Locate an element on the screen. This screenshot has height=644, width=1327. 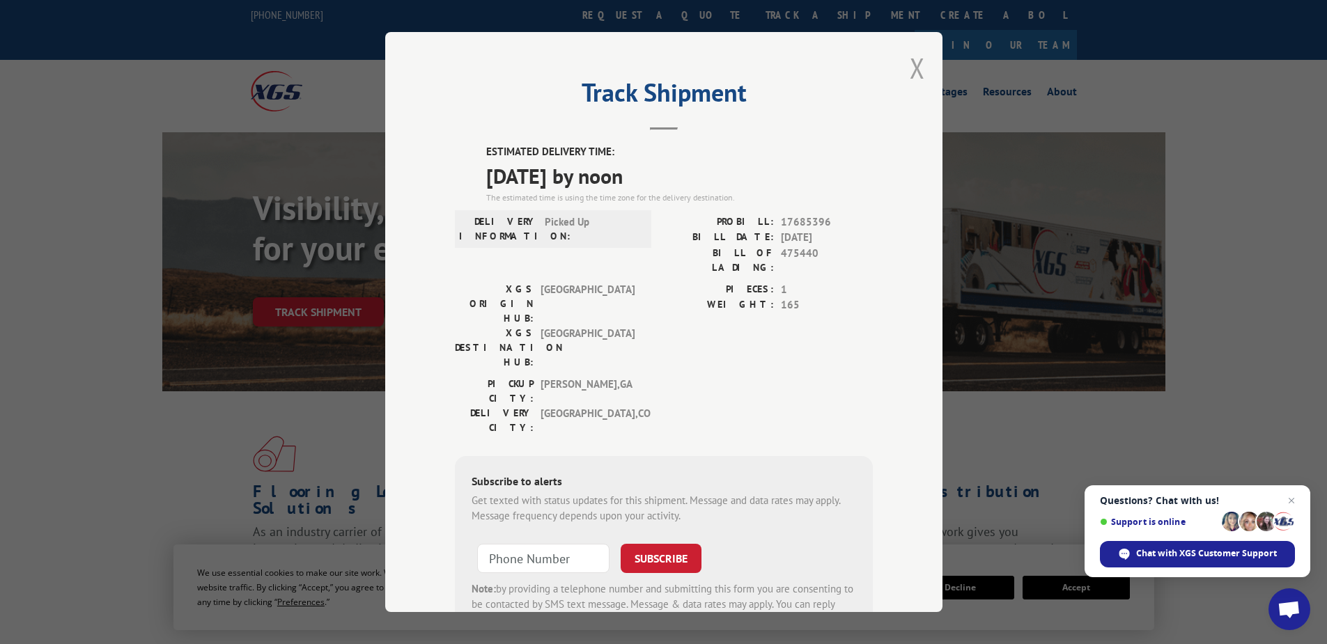
span: 1 is located at coordinates (827, 290).